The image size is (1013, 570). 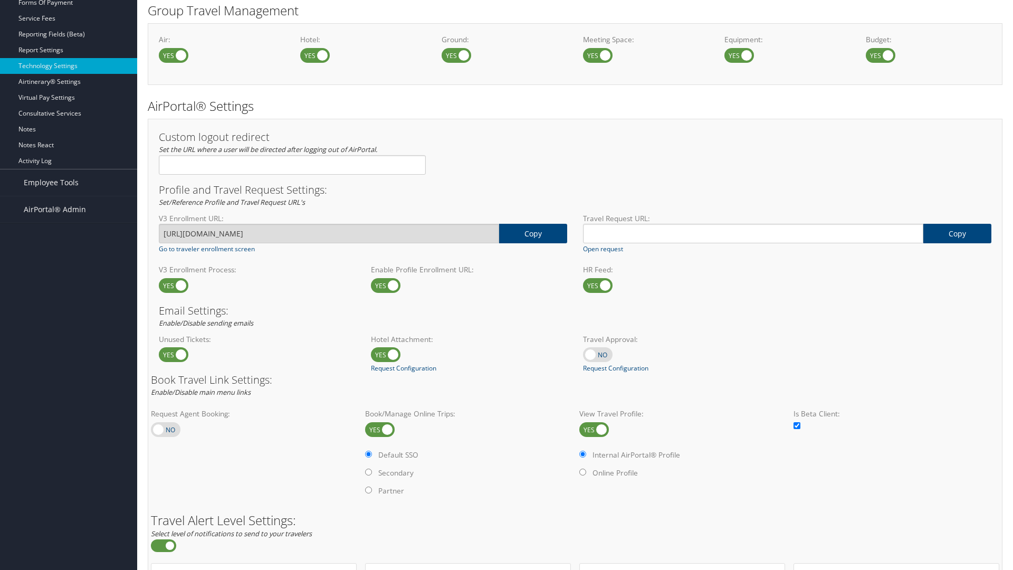 I want to click on span: AirPortal® Admin, so click(x=55, y=209).